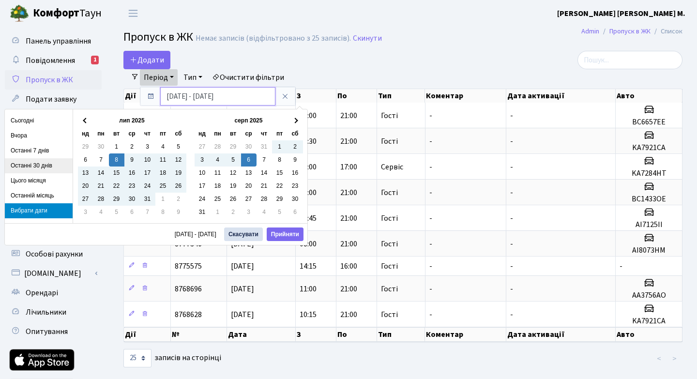  I want to click on span: 11:30, so click(308, 141).